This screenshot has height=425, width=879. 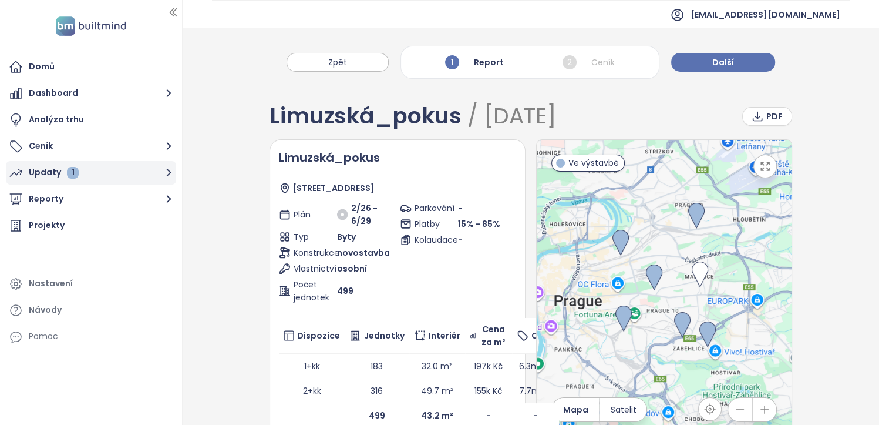 What do you see at coordinates (347, 237) in the screenshot?
I see `span: Byty` at bounding box center [347, 237].